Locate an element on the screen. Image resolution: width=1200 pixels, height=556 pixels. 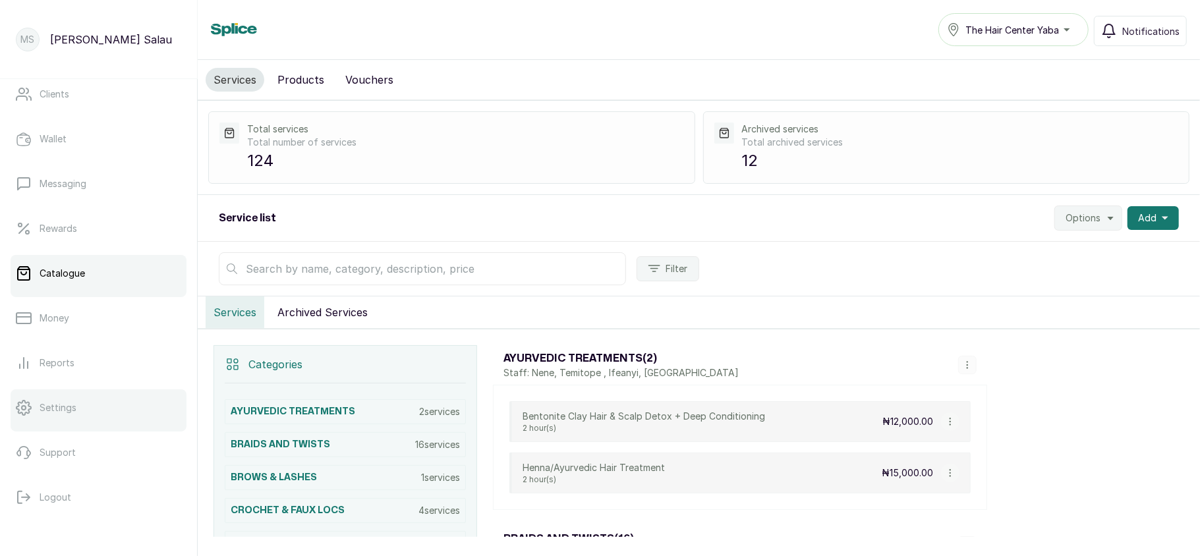
button: The Hair Center Yaba is located at coordinates (1014, 30).